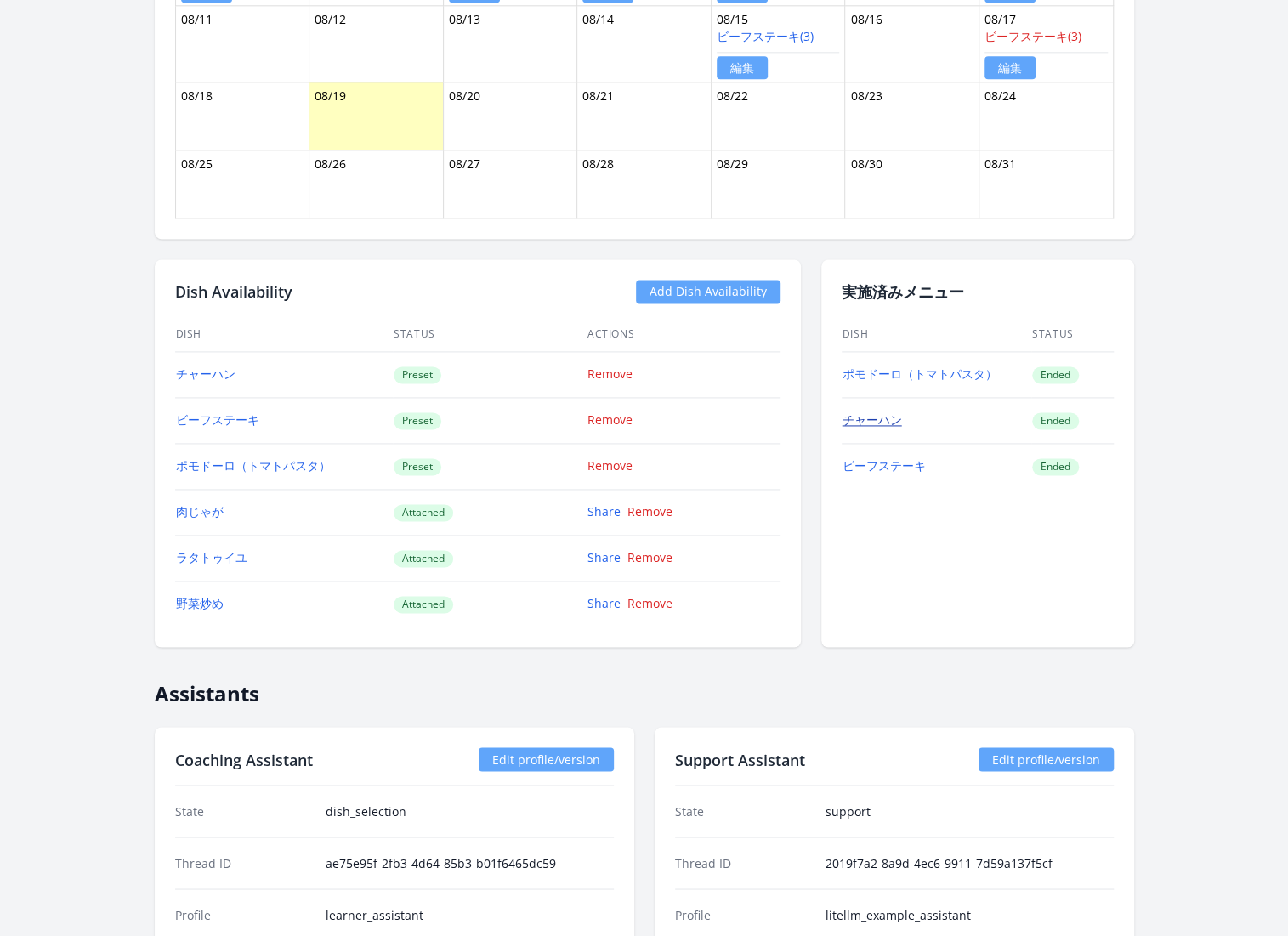  What do you see at coordinates (242, 44) in the screenshot?
I see `td: 08/11` at bounding box center [242, 44].